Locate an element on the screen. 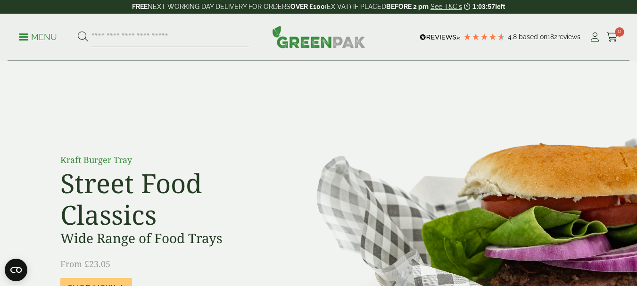 Image resolution: width=637 pixels, height=286 pixels. h2: Street Food Classics is located at coordinates (167, 199).